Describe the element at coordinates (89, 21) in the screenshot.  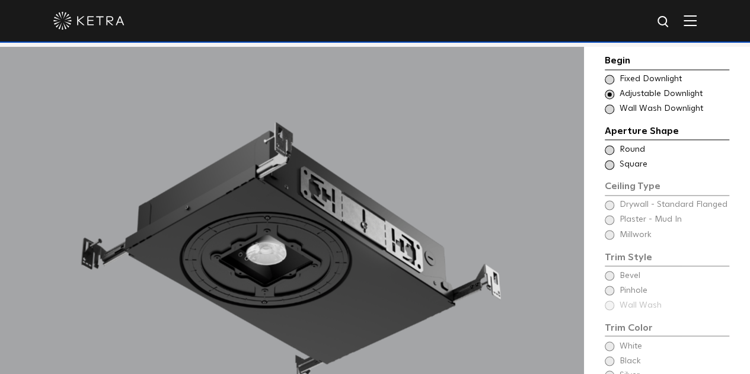
I see `img: ketra-logo-2019-white` at that location.